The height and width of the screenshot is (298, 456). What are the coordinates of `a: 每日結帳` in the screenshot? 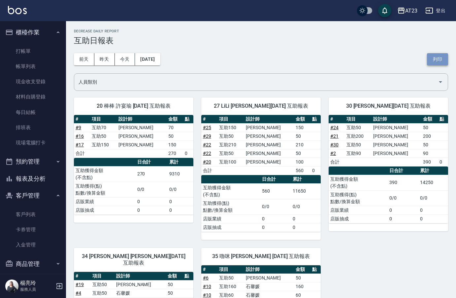 It's located at (33, 112).